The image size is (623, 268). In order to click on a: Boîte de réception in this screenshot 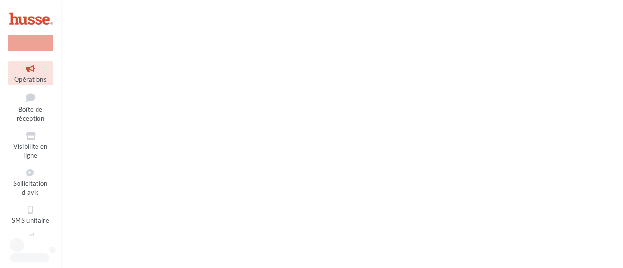, I will do `click(30, 107)`.